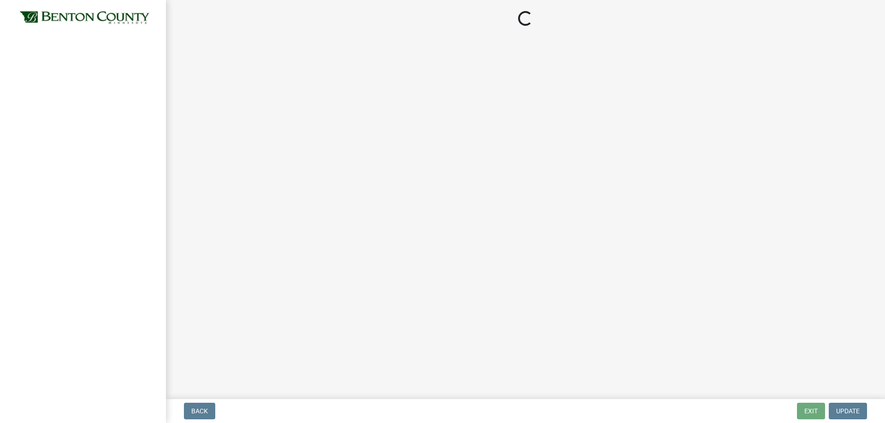  What do you see at coordinates (200, 411) in the screenshot?
I see `span: Back` at bounding box center [200, 411].